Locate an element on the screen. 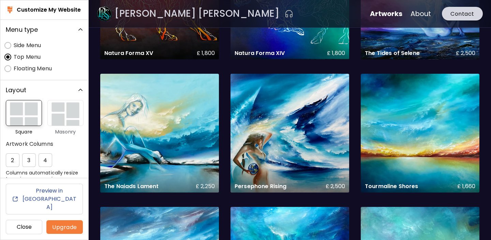  button: 2 is located at coordinates (13, 160).